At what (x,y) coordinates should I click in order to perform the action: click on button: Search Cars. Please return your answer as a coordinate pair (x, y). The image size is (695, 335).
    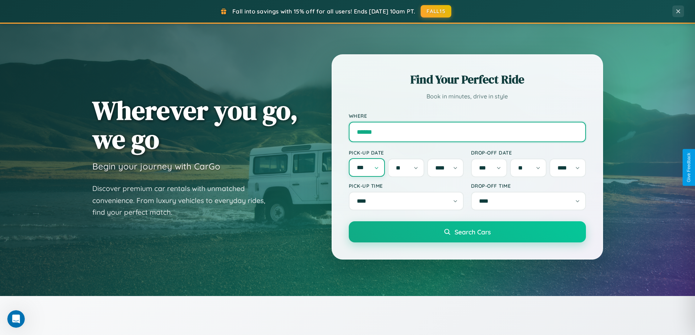
    Looking at the image, I should click on (467, 232).